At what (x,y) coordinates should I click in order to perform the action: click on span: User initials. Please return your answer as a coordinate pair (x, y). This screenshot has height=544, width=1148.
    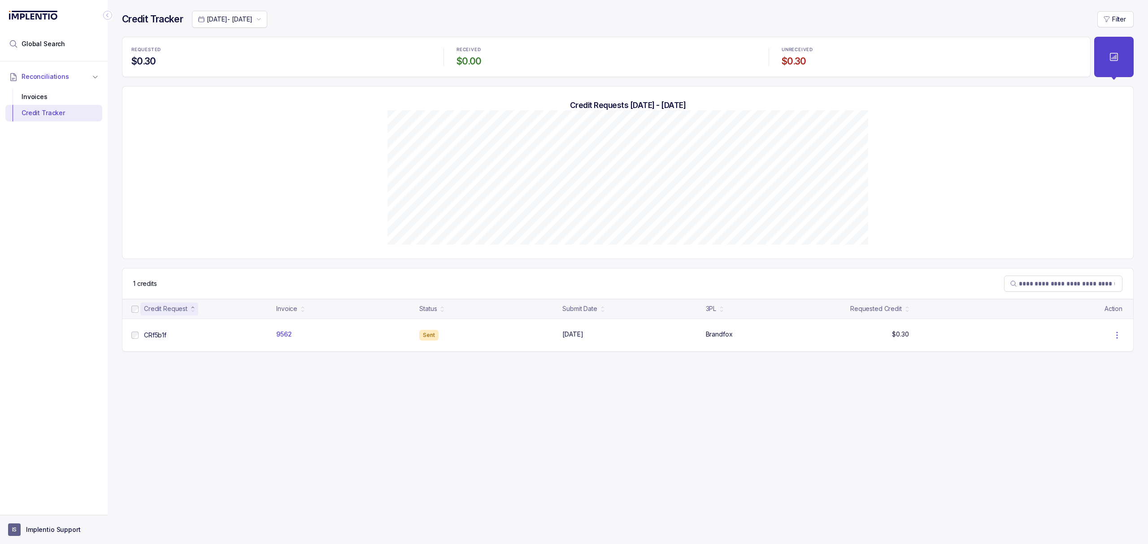
    Looking at the image, I should click on (14, 530).